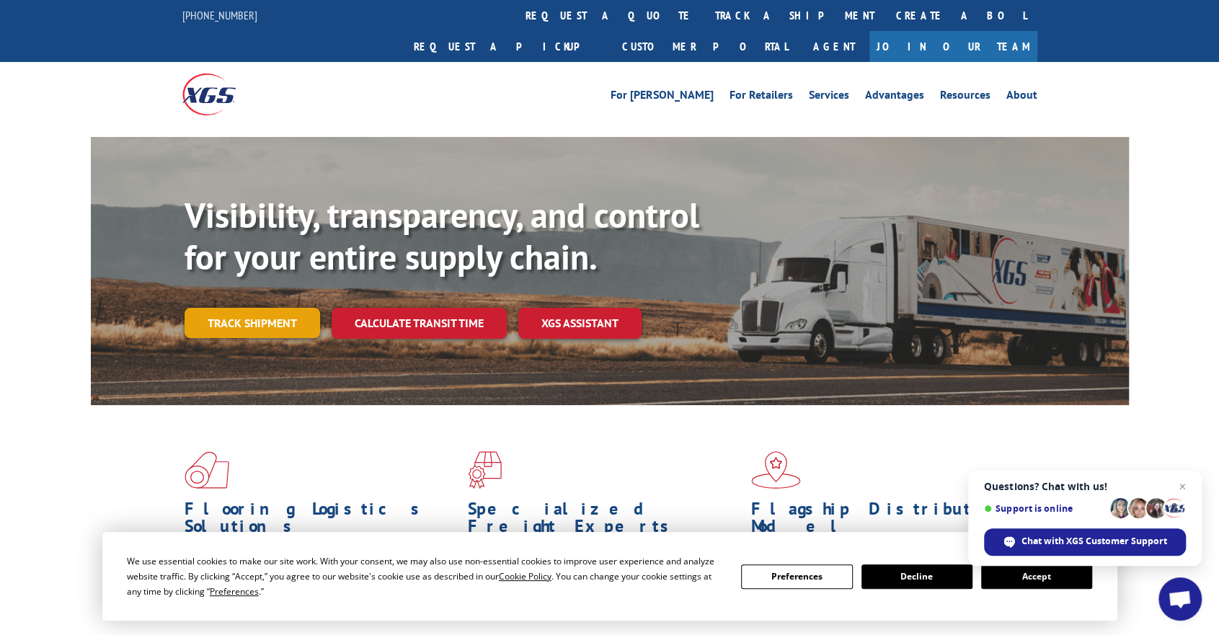  Describe the element at coordinates (234, 591) in the screenshot. I see `span: Preferences` at that location.